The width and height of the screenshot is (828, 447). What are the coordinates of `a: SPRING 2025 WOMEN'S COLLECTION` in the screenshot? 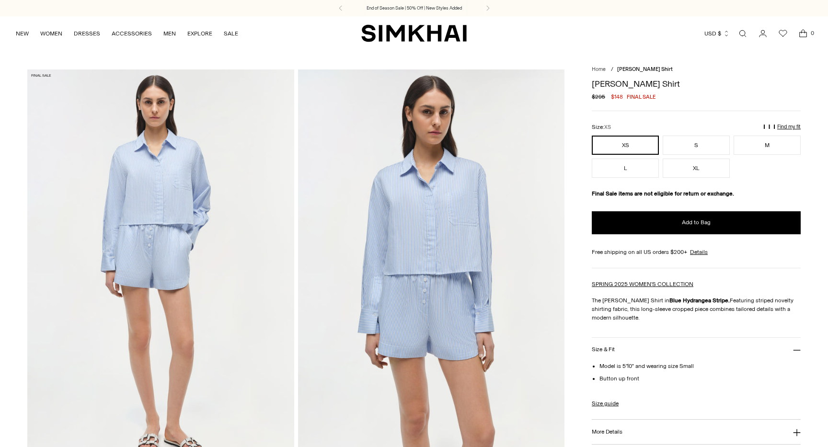 It's located at (643, 284).